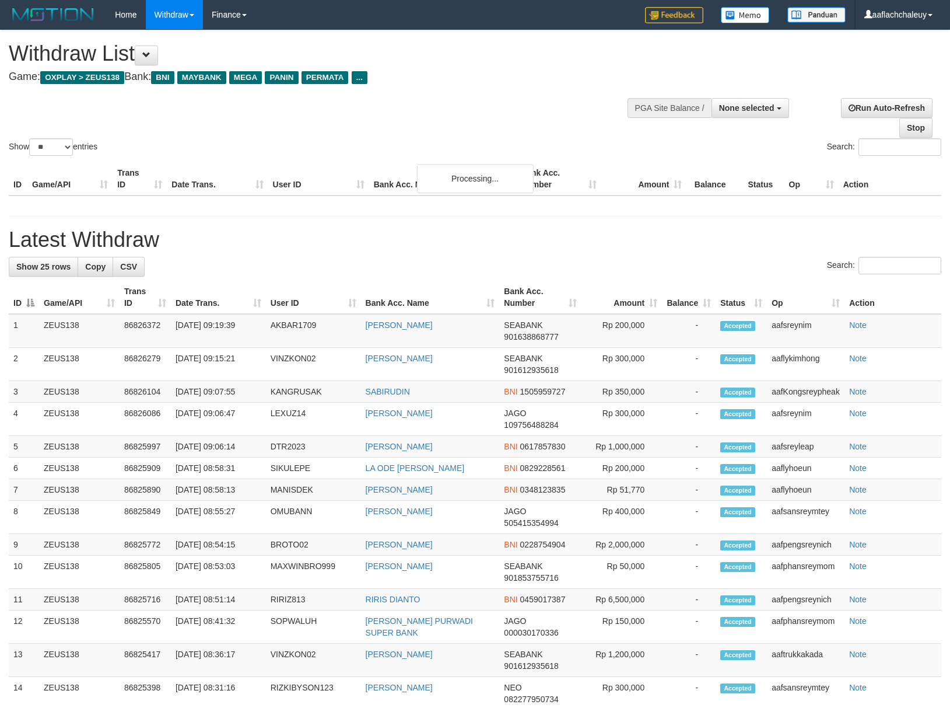  I want to click on td: AKBAR1709, so click(313, 331).